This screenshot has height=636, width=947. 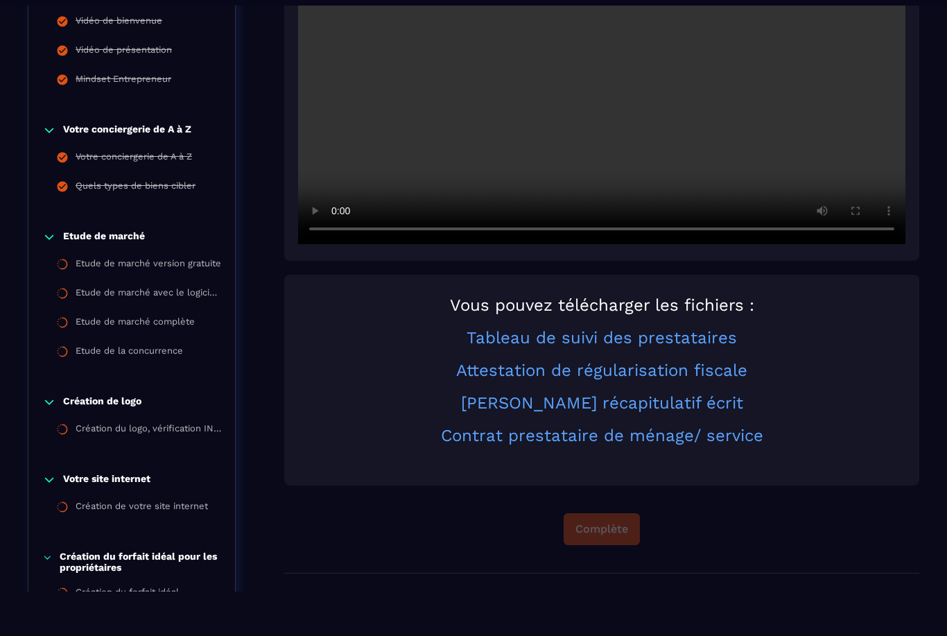 I want to click on div: Vidéo de bienvenue, so click(x=119, y=23).